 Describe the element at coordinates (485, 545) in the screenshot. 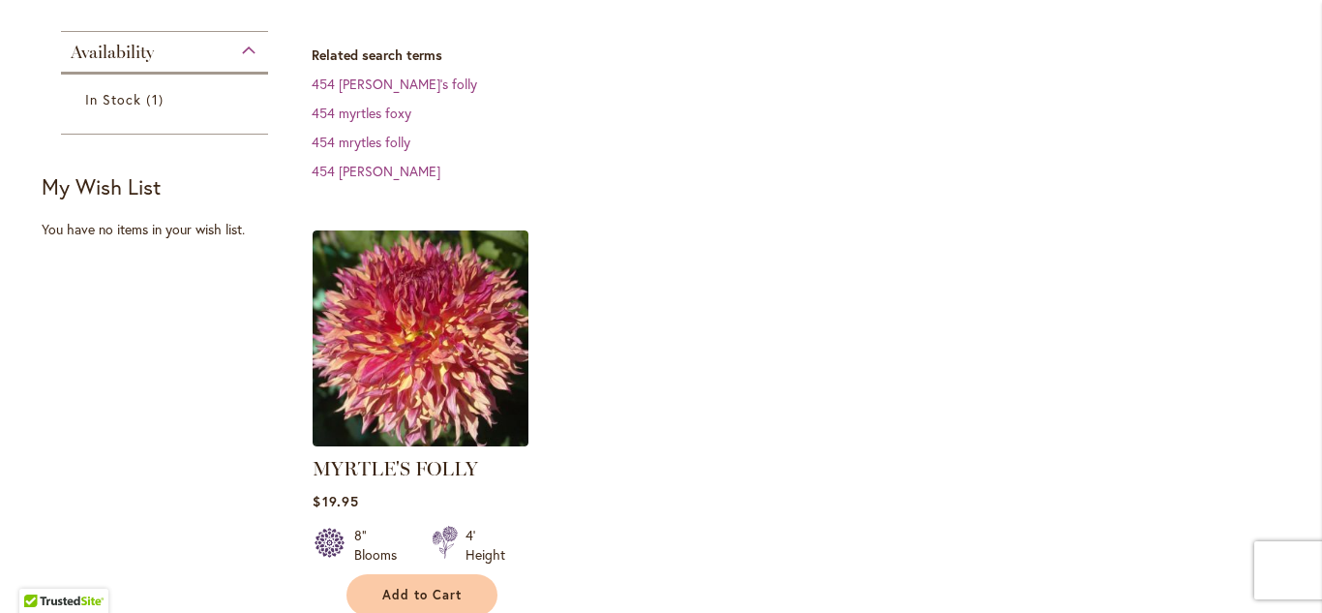

I see `div: 4' Height` at that location.